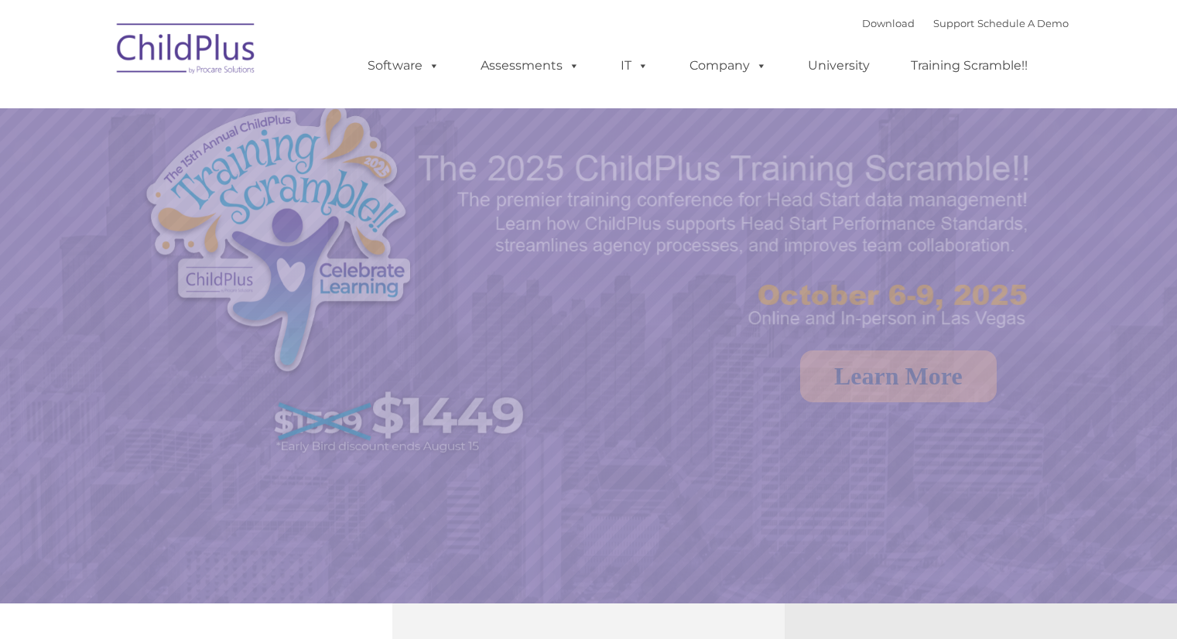 The height and width of the screenshot is (639, 1177). What do you see at coordinates (728, 66) in the screenshot?
I see `a: Company` at bounding box center [728, 66].